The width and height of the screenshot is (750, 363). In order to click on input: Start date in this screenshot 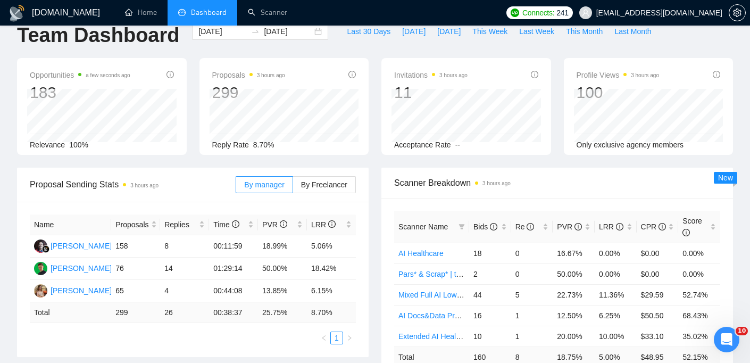, I will do `click(222, 31)`.